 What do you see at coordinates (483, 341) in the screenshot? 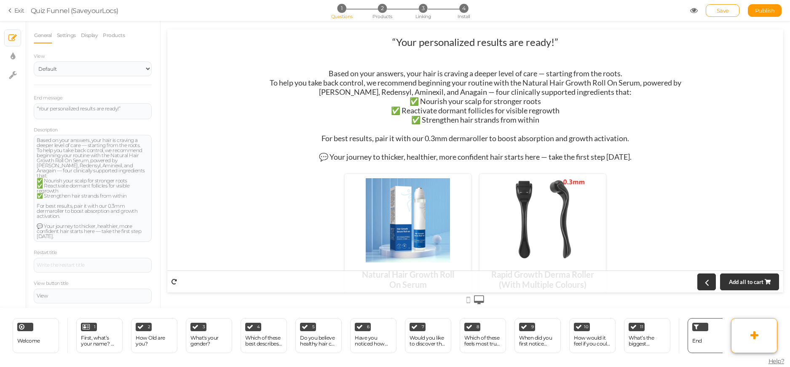
I see `div: Which of these feels most true for you right now?` at bounding box center [483, 341].